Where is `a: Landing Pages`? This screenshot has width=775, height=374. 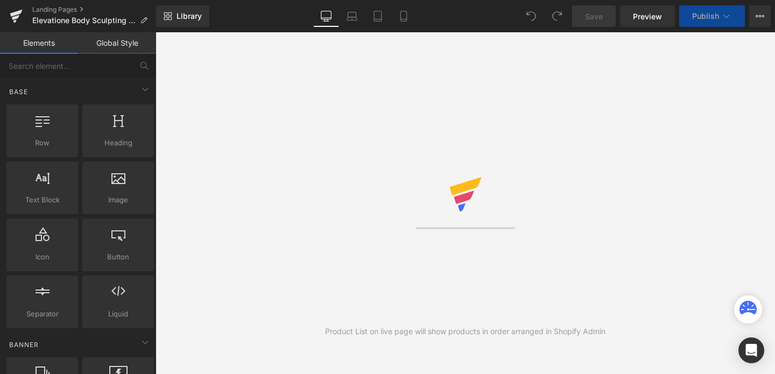
a: Landing Pages is located at coordinates (94, 10).